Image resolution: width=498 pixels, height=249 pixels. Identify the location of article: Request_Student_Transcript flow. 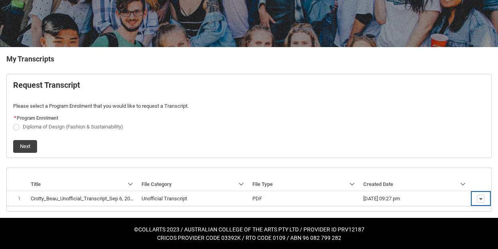
(249, 116).